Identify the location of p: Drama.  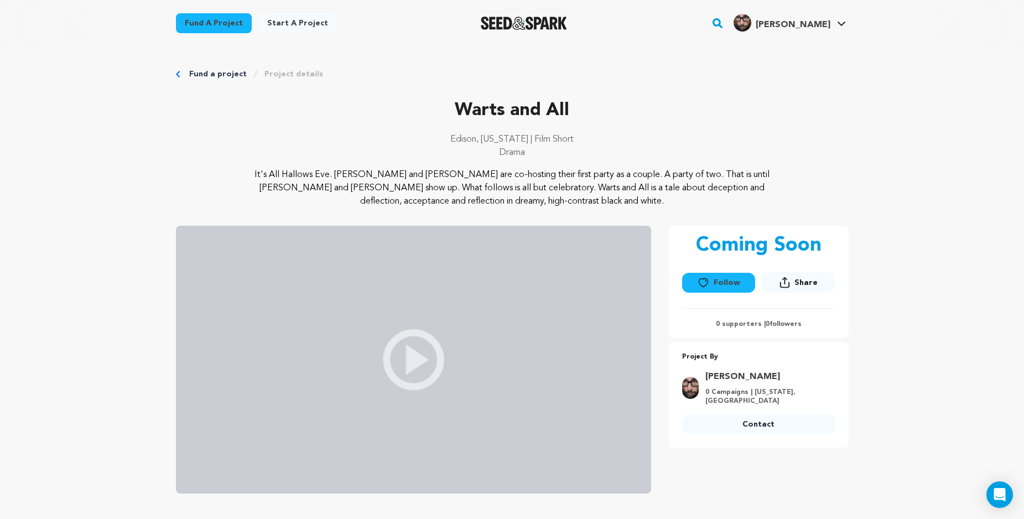
(512, 153).